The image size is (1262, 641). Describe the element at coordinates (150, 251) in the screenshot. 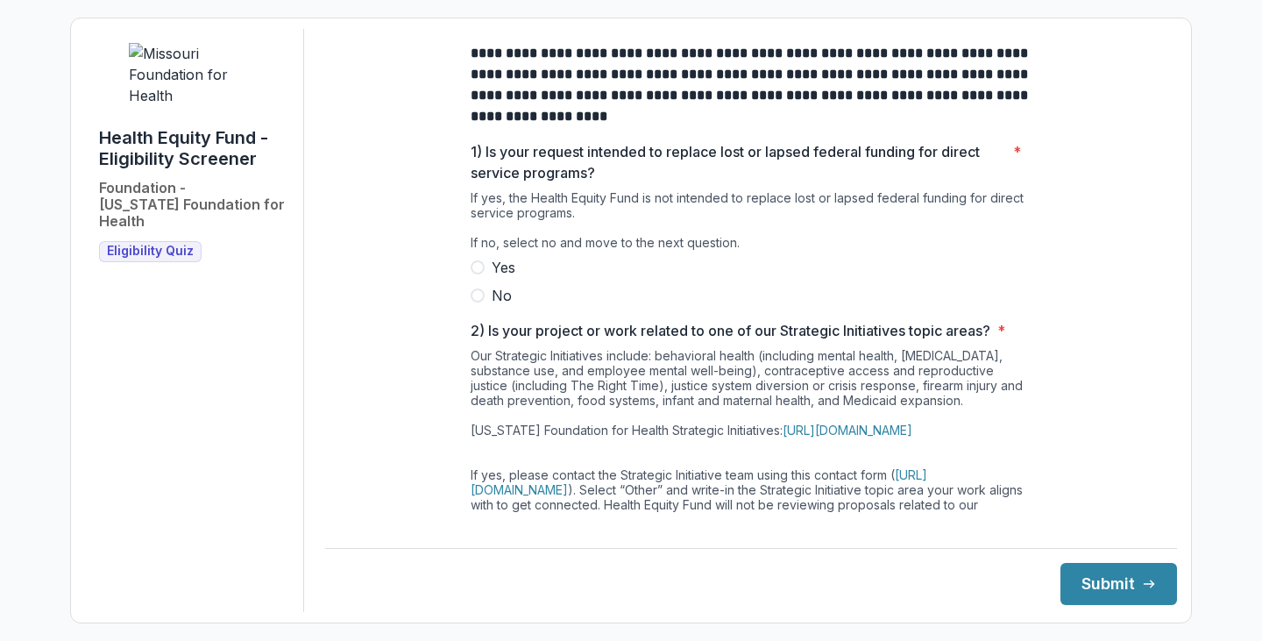

I see `span: Eligibility Quiz` at that location.